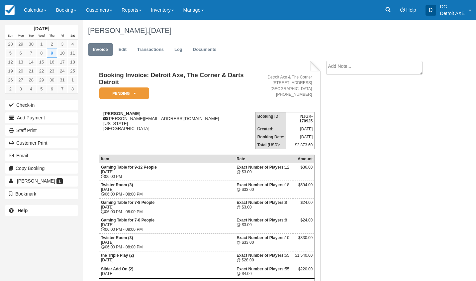 The height and width of the screenshot is (281, 476). Describe the element at coordinates (72, 44) in the screenshot. I see `a: 4` at that location.